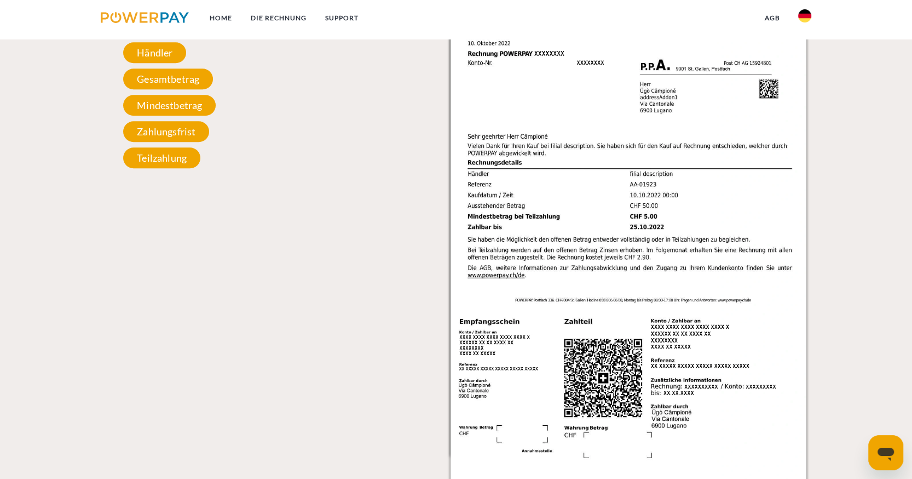  I want to click on a: agb, so click(772, 18).